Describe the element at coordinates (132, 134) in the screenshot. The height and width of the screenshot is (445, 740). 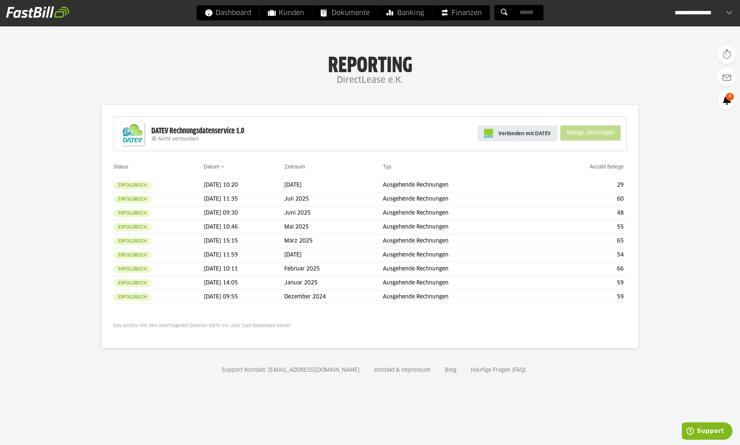
I see `img: DATEV-Datenservice Logo` at that location.